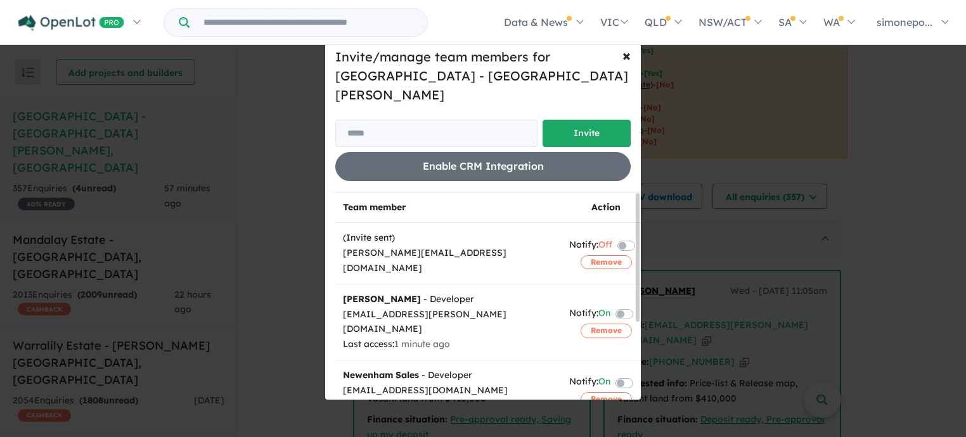 The width and height of the screenshot is (966, 437). What do you see at coordinates (606, 207) in the screenshot?
I see `th: Action` at bounding box center [606, 207].